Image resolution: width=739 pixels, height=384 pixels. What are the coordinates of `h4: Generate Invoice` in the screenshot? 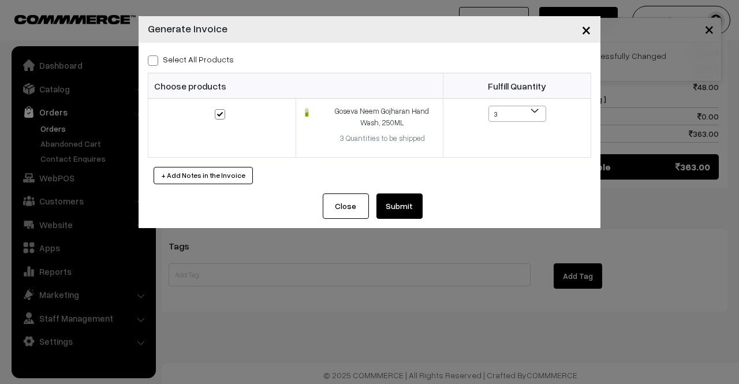 It's located at (188, 28).